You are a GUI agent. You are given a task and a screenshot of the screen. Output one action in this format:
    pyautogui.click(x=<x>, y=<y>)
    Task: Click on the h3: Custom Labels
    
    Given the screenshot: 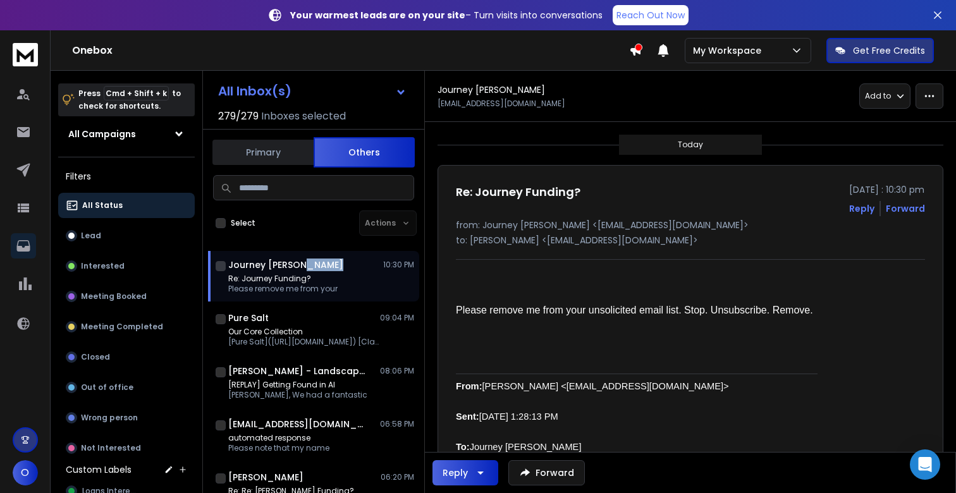 What is the action you would take?
    pyautogui.click(x=99, y=470)
    